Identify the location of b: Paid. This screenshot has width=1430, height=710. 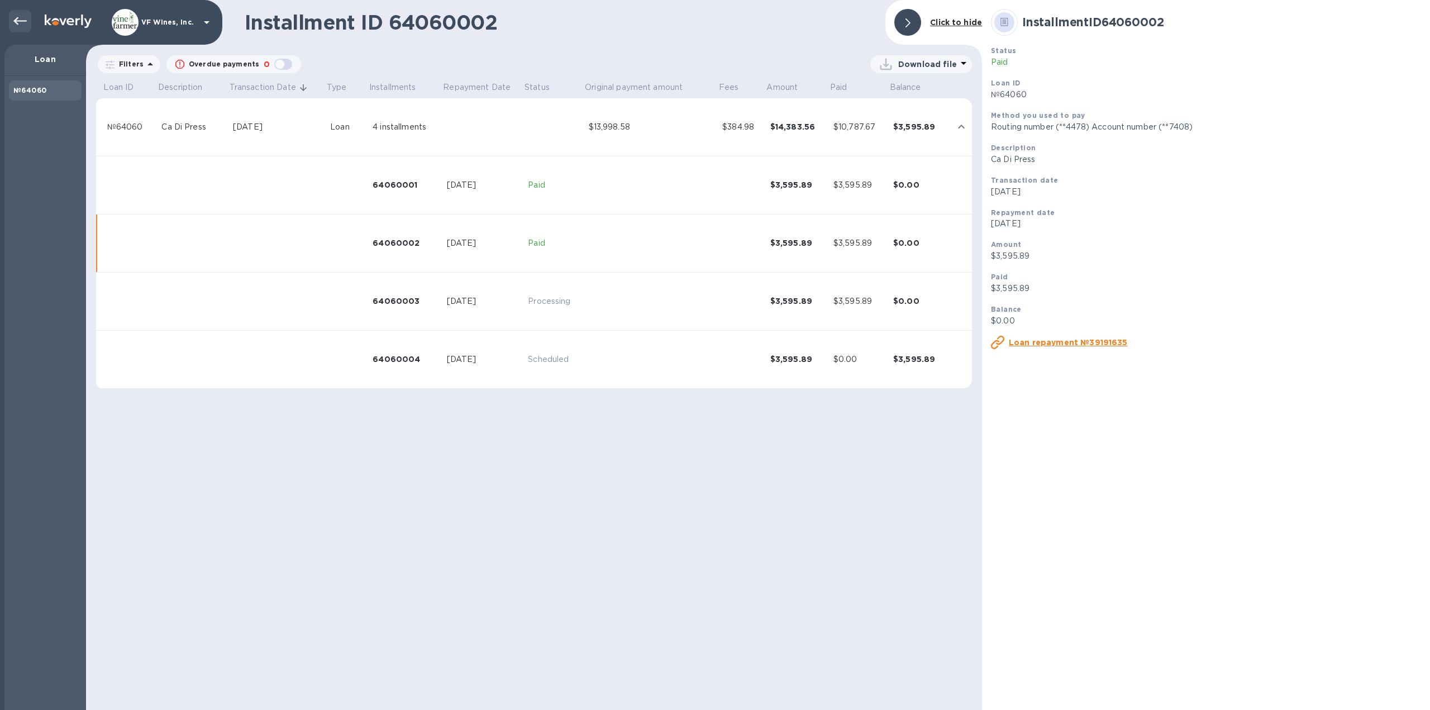
(999, 276).